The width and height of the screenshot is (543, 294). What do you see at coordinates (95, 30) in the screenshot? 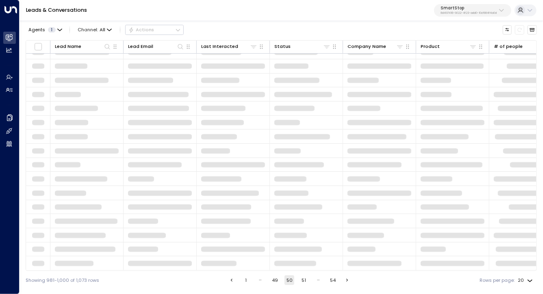
I see `button: Channel:All` at bounding box center [95, 30].